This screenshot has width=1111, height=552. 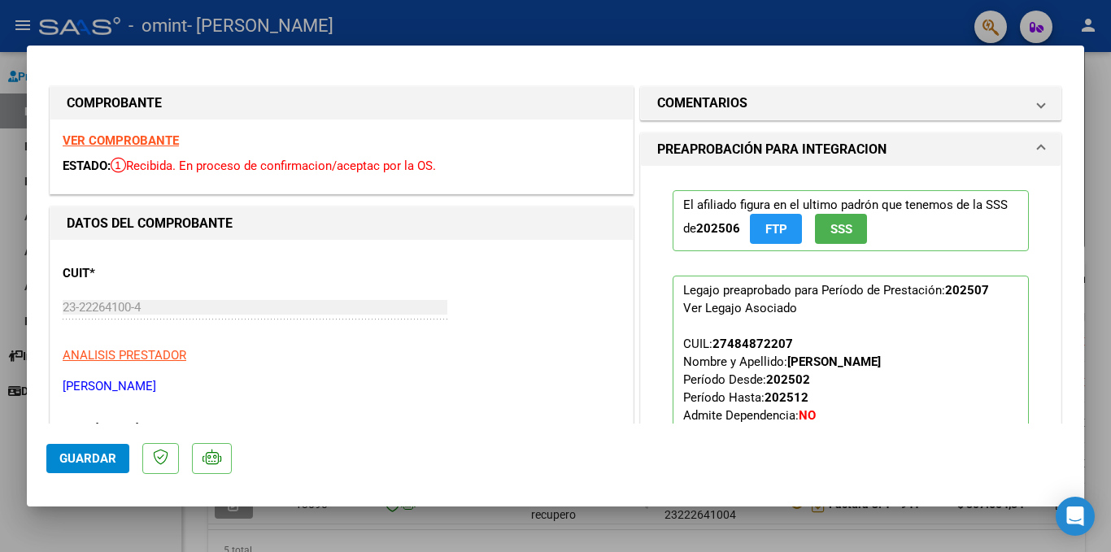 I want to click on strong: 202512, so click(x=787, y=398).